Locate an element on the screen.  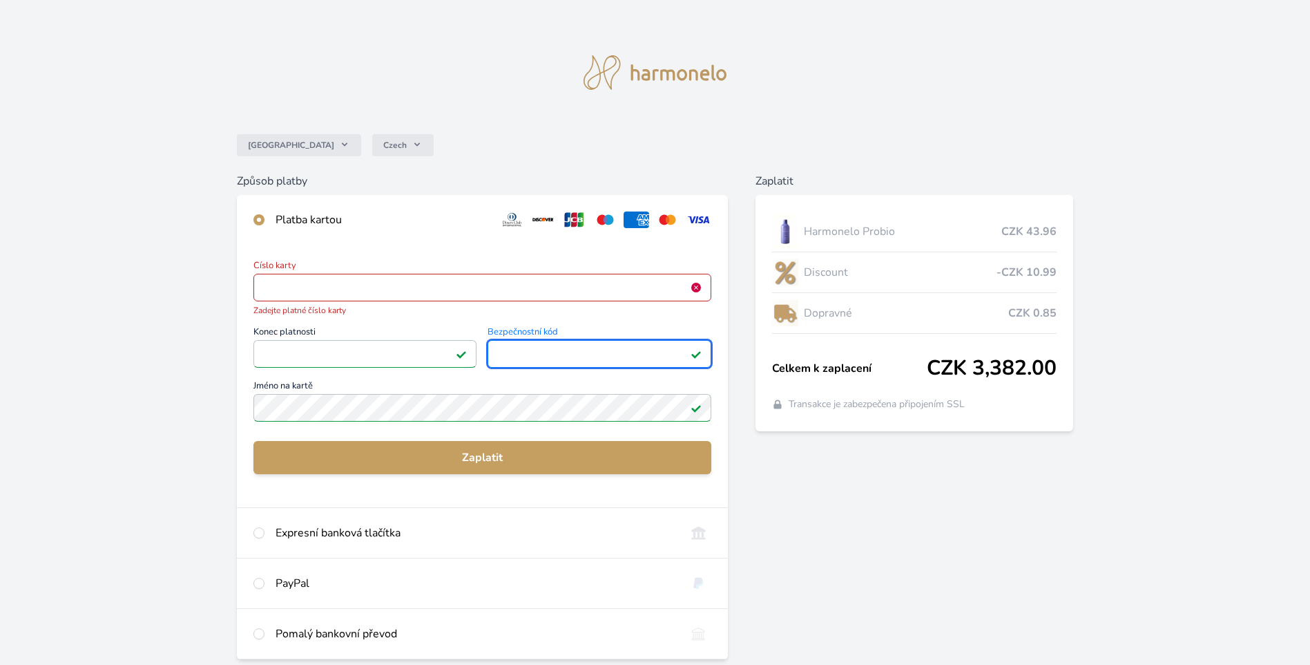
img: delivery-lo.png is located at coordinates (785, 313).